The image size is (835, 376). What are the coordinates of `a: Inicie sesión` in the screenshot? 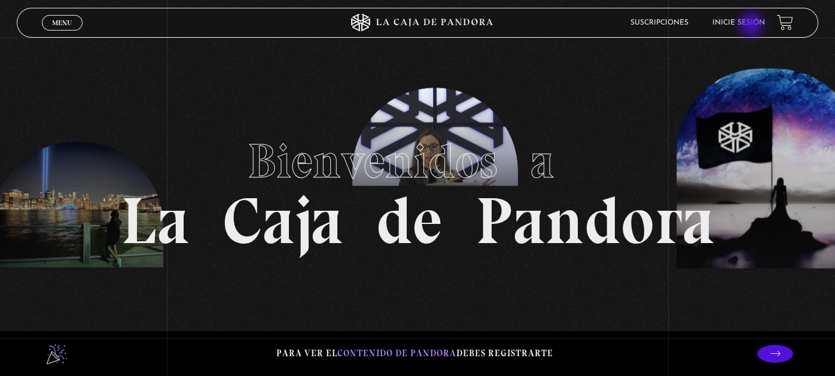 It's located at (739, 23).